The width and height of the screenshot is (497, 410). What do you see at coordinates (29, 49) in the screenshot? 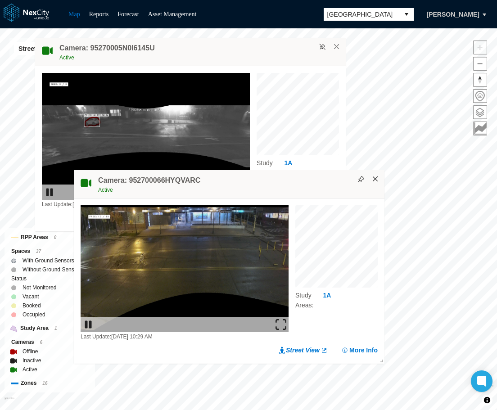
I see `button: Streets` at bounding box center [29, 49].